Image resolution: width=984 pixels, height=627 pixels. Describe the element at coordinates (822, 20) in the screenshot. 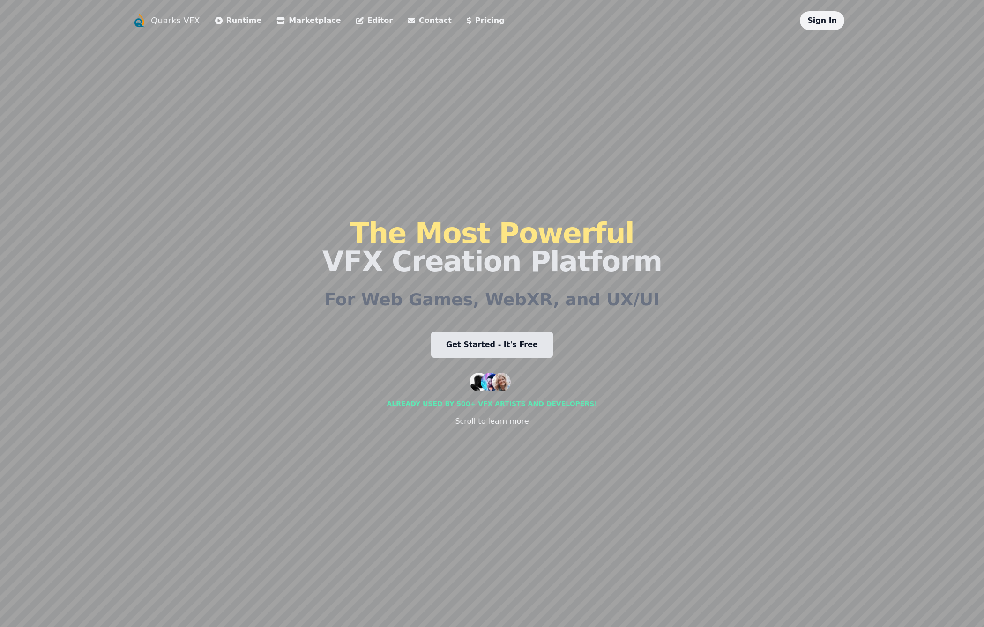

I see `a: Sign In` at that location.